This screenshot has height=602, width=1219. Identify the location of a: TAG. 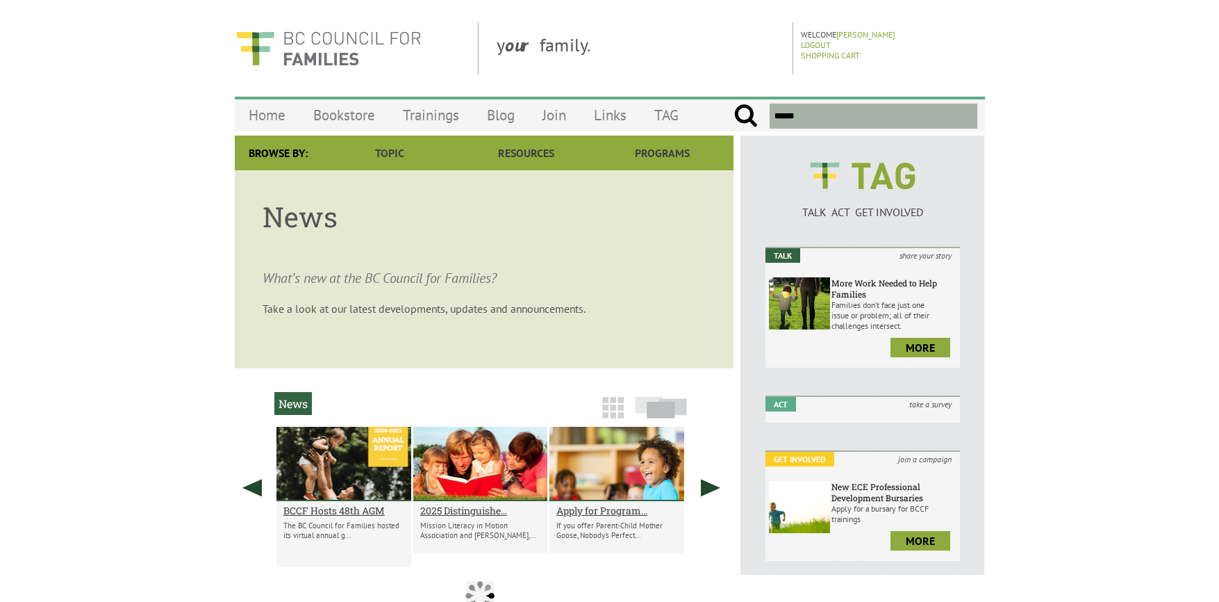
(666, 115).